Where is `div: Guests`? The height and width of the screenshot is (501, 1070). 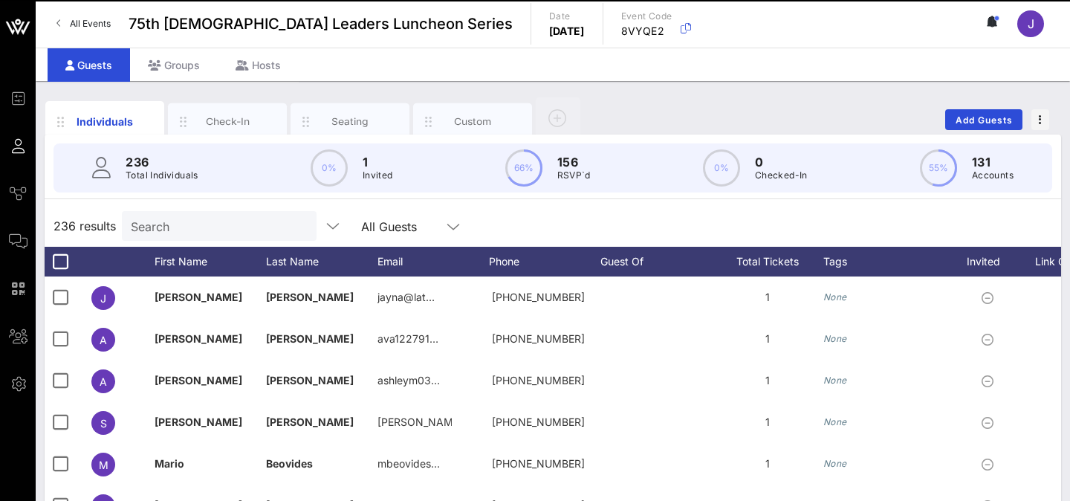 div: Guests is located at coordinates (88, 65).